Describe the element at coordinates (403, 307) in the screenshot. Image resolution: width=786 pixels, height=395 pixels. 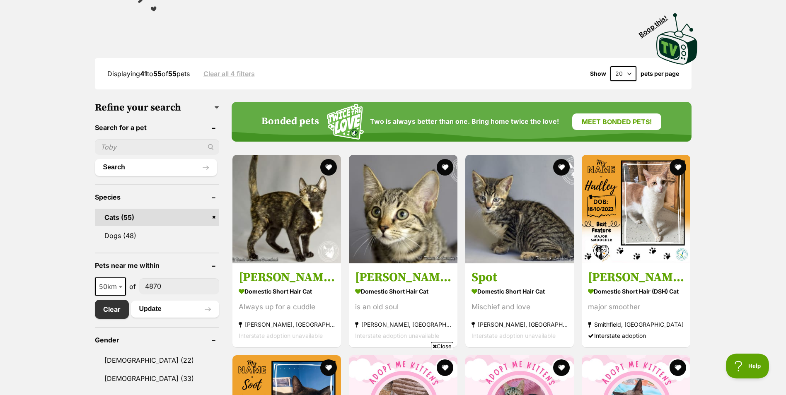
I see `div: is an old soul` at that location.